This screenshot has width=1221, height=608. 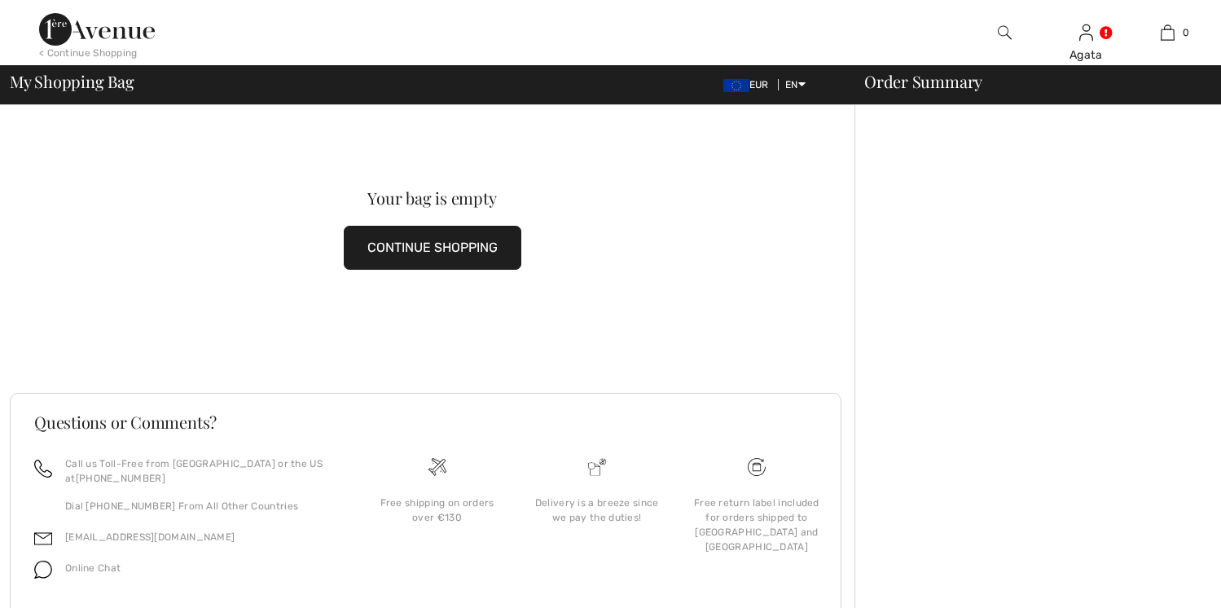 I want to click on span: My Shopping Bag, so click(x=72, y=81).